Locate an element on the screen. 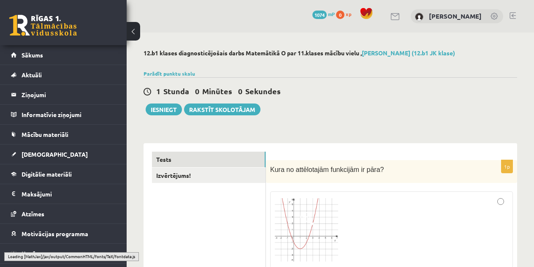 The width and height of the screenshot is (534, 267). a: Parādīt punktu skalu is located at coordinates (169, 73).